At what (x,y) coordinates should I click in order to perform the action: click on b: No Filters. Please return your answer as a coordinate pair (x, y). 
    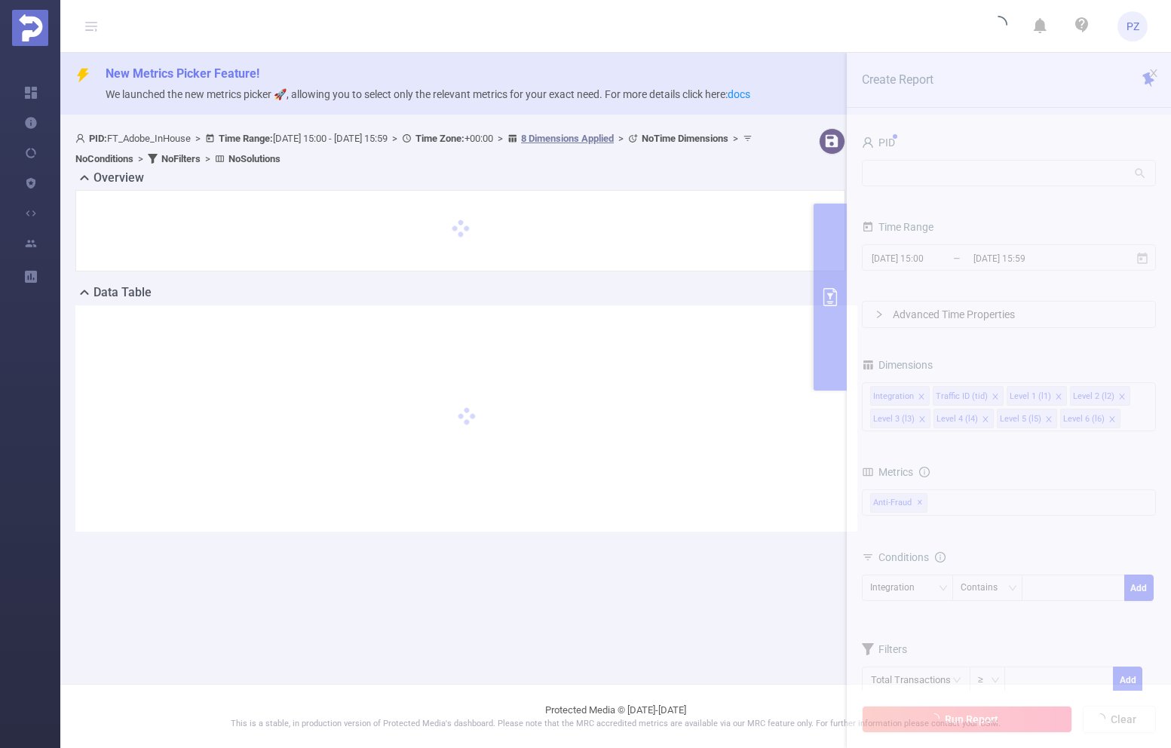
    Looking at the image, I should click on (181, 158).